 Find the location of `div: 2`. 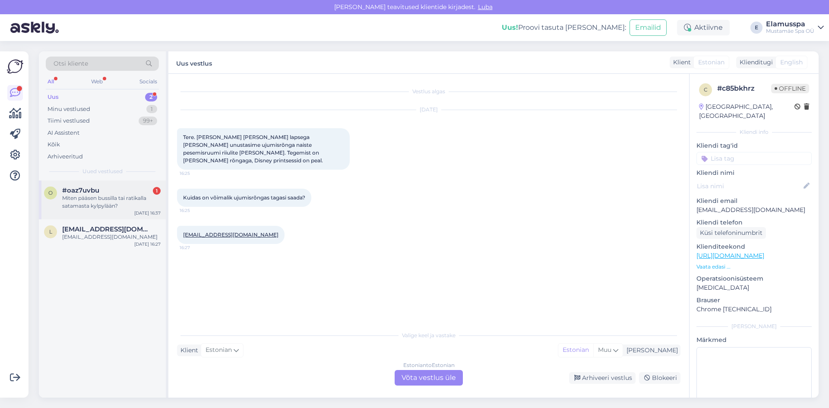

div: 2 is located at coordinates (151, 97).